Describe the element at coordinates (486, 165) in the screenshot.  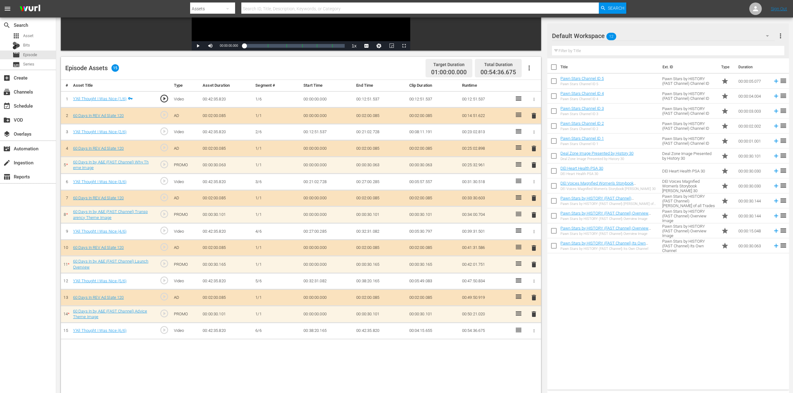
I see `td: 00:25:32.961` at that location.